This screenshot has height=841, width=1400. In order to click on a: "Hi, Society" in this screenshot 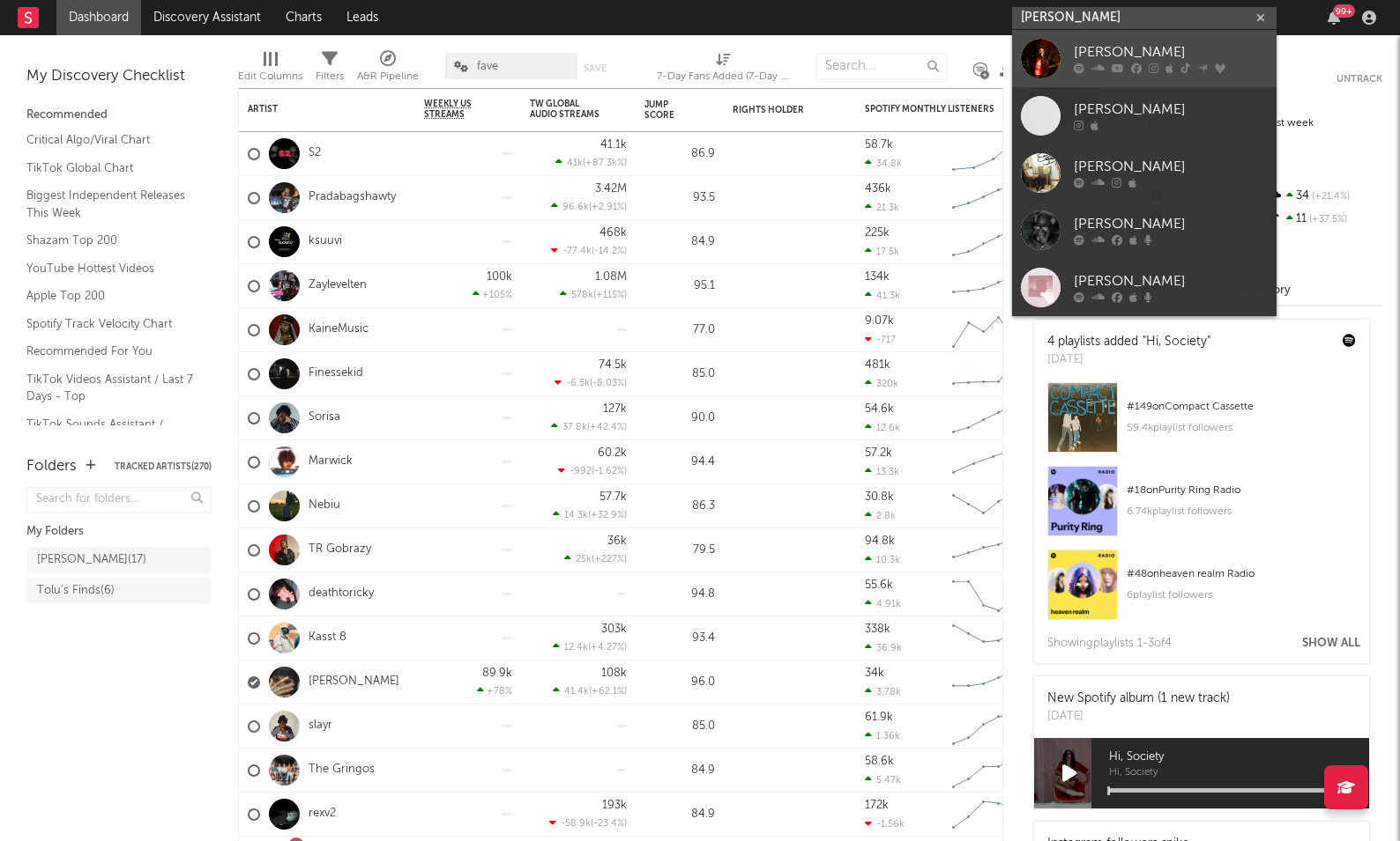, I will do `click(1175, 342)`.